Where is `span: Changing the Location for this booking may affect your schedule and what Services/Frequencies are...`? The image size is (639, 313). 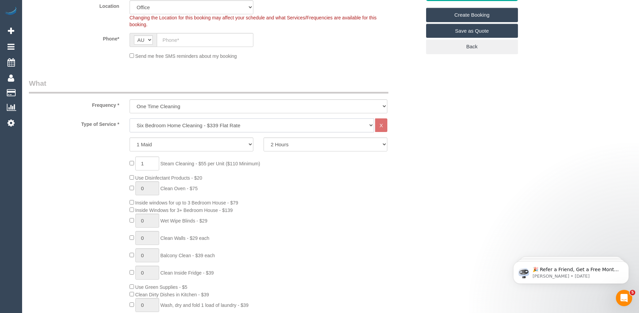 span: Changing the Location for this booking may affect your schedule and what Services/Frequencies are... is located at coordinates (253, 21).